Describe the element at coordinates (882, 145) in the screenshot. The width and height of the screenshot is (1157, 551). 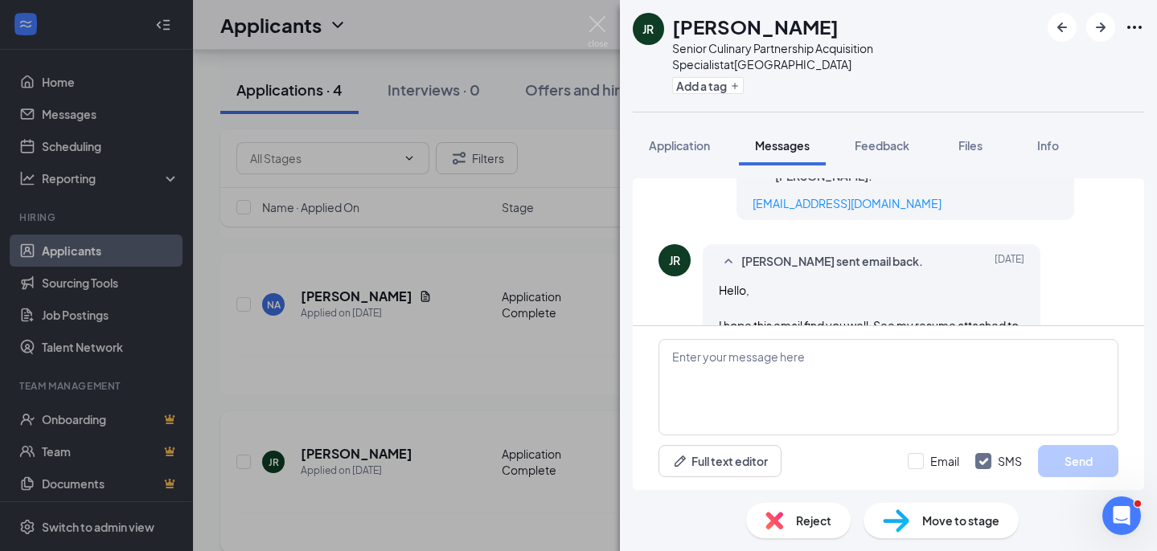
I see `span: Feedback` at that location.